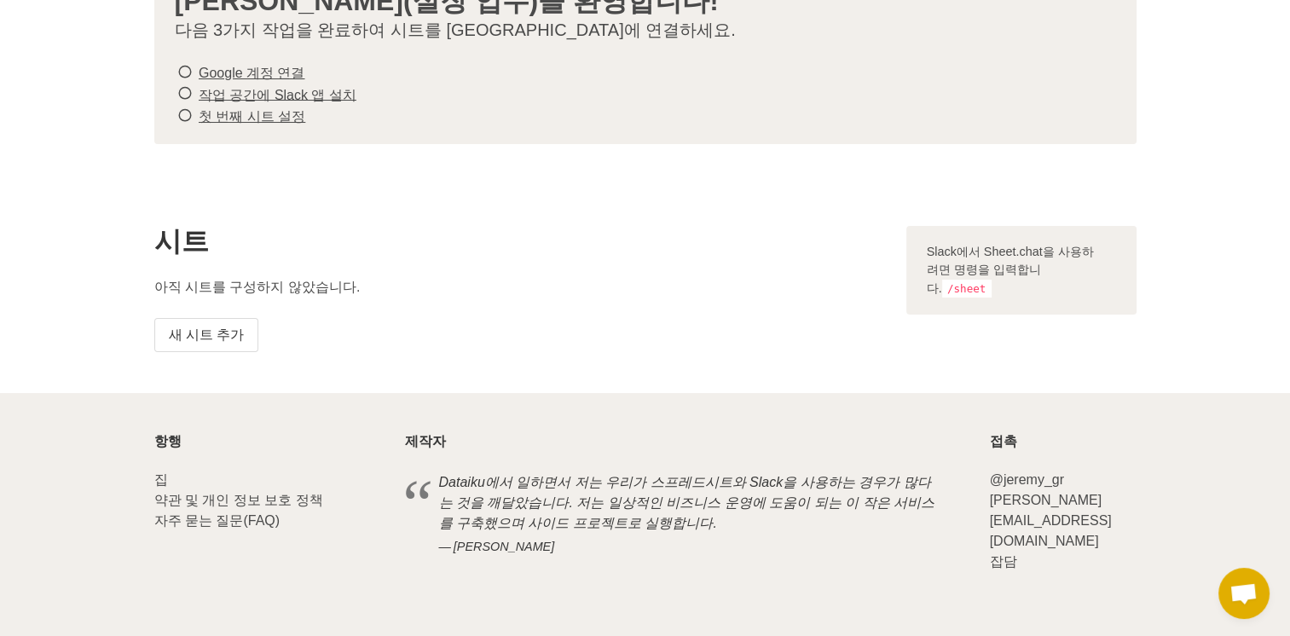  I want to click on a: 잡담, so click(1002, 561).